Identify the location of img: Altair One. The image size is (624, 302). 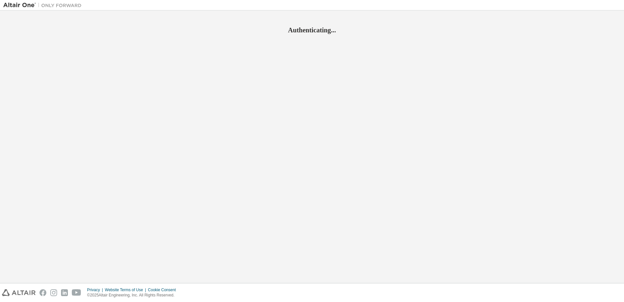
(44, 5).